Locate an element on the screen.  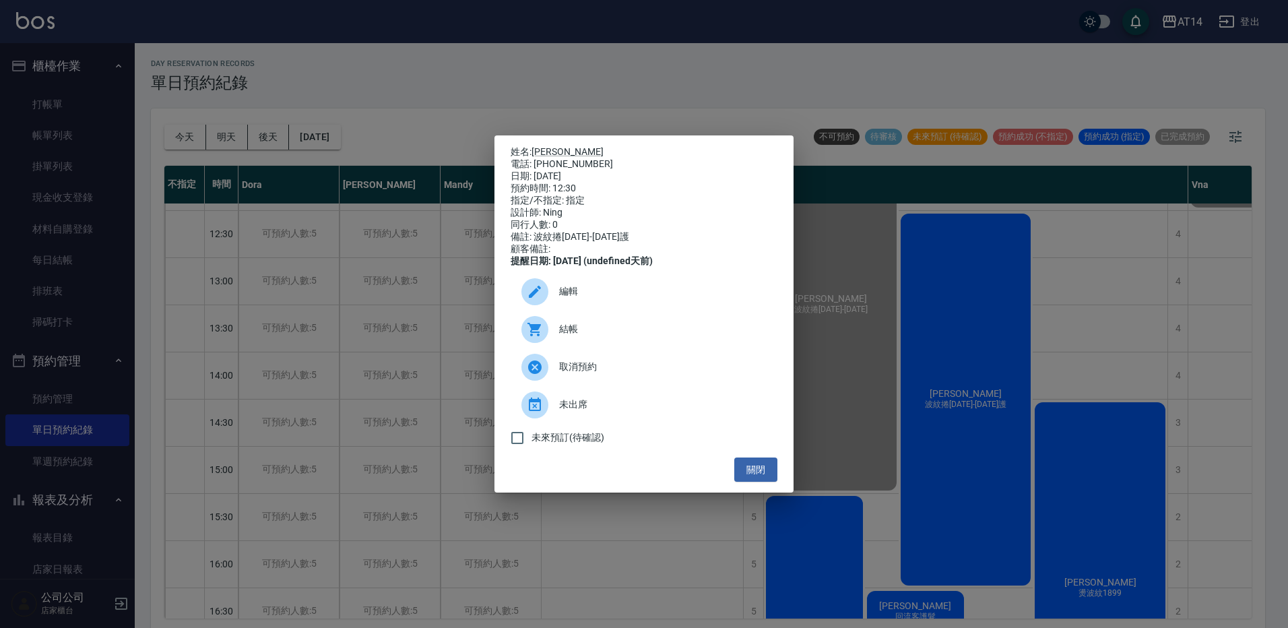
div: 設計師: Ning is located at coordinates (644, 213).